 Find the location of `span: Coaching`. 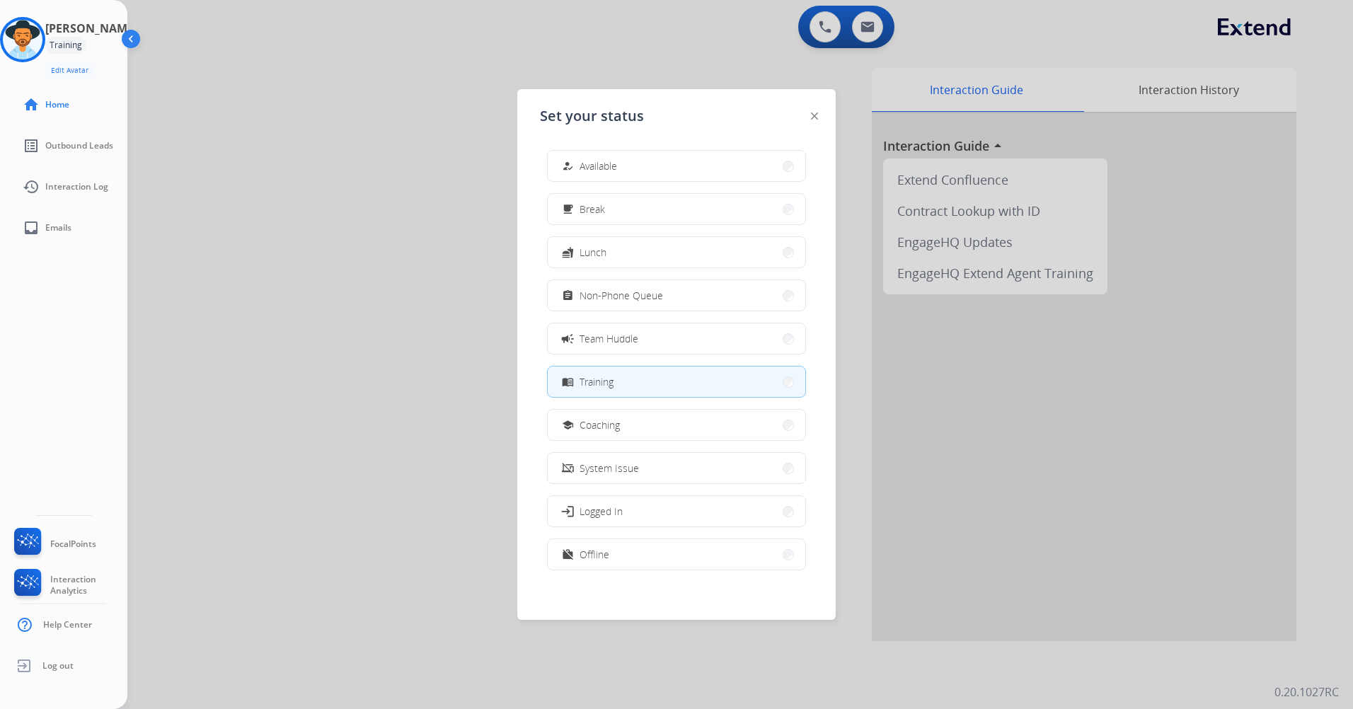

span: Coaching is located at coordinates (599, 424).